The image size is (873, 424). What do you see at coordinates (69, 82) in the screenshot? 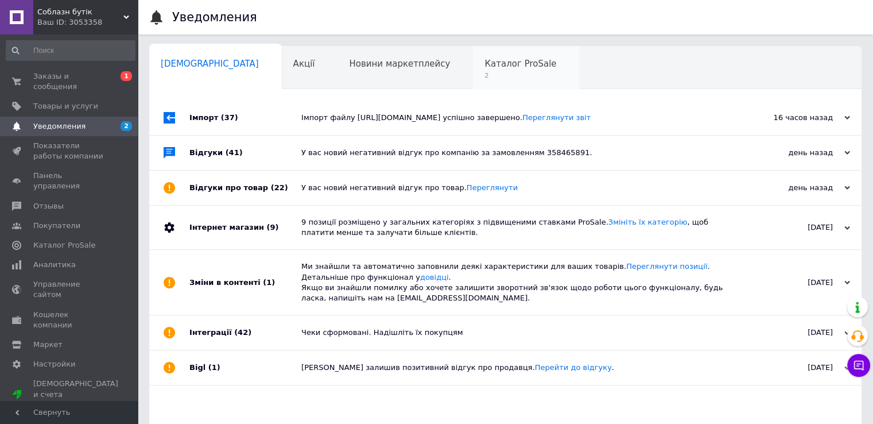
I see `span: Заказы и сообщения` at bounding box center [69, 82].